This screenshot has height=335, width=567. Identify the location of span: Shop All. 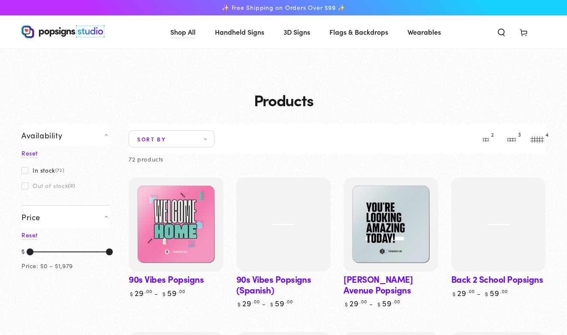
(183, 32).